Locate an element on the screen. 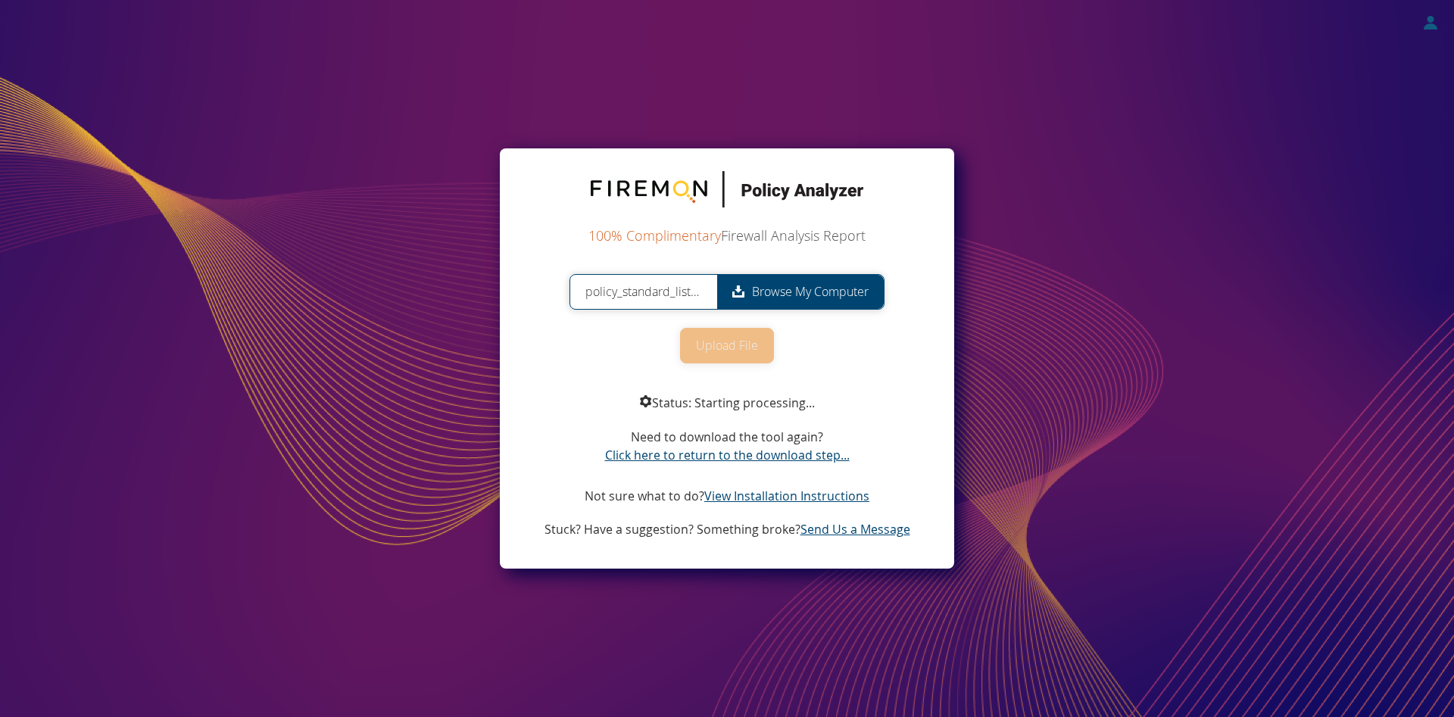  p: Not sure what to do? is located at coordinates (727, 496).